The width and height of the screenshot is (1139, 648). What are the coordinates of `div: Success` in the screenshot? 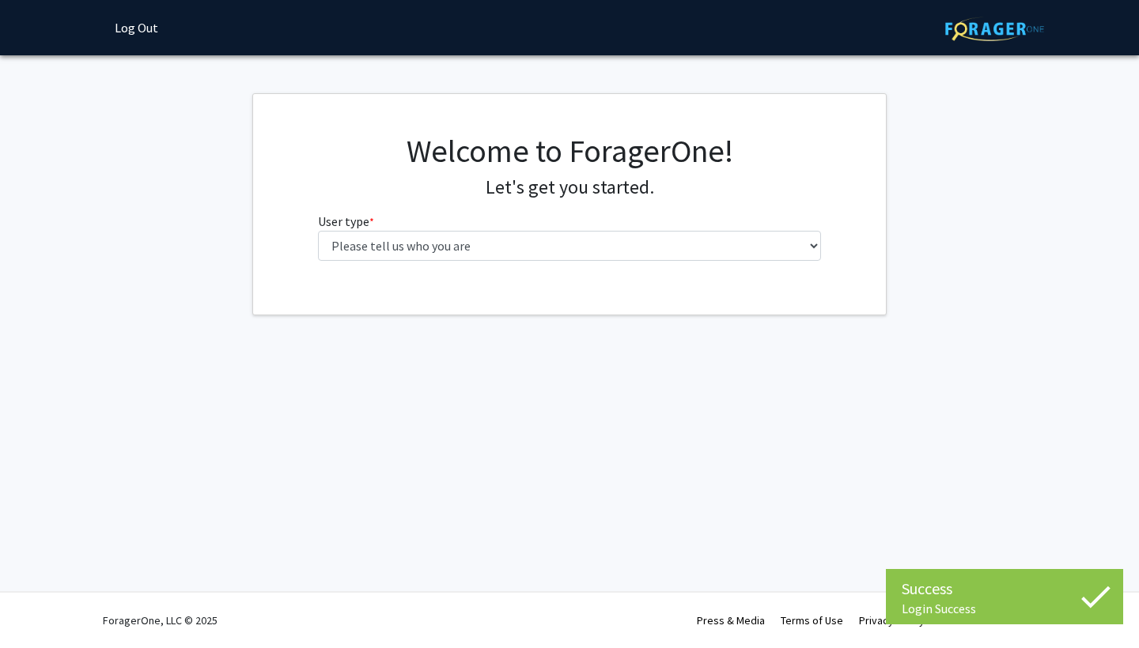 It's located at (1004, 589).